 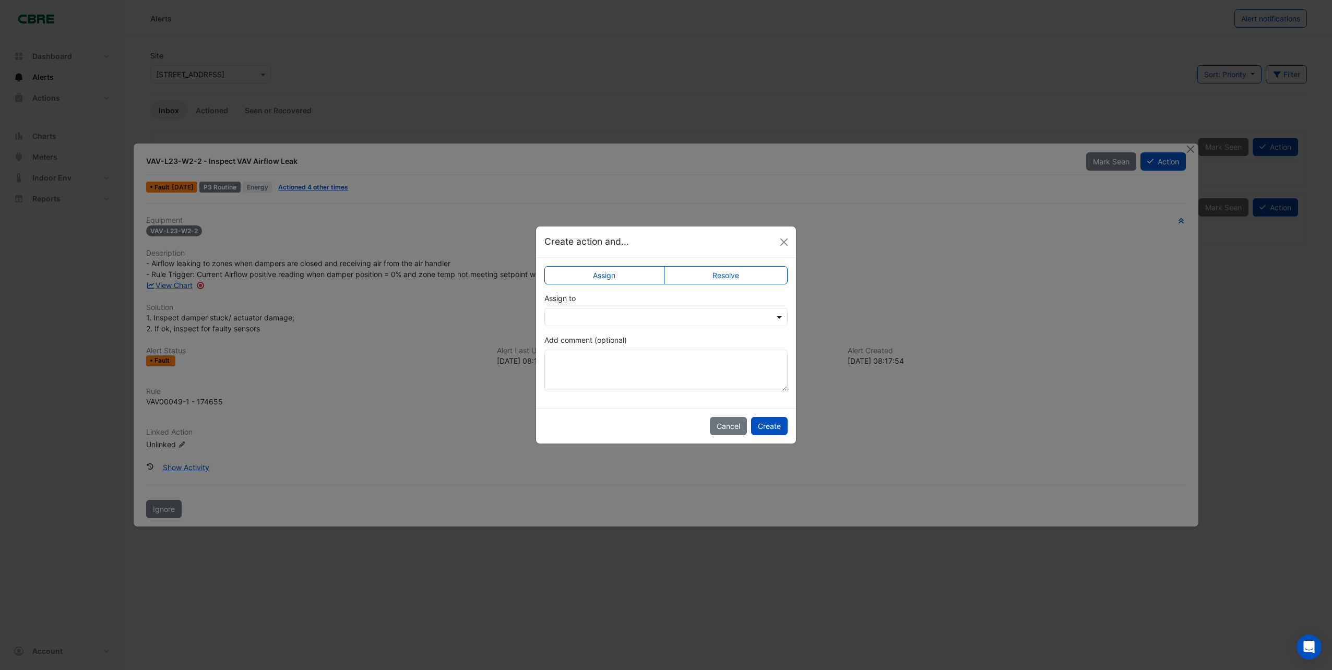 I want to click on button: Cancel, so click(x=728, y=426).